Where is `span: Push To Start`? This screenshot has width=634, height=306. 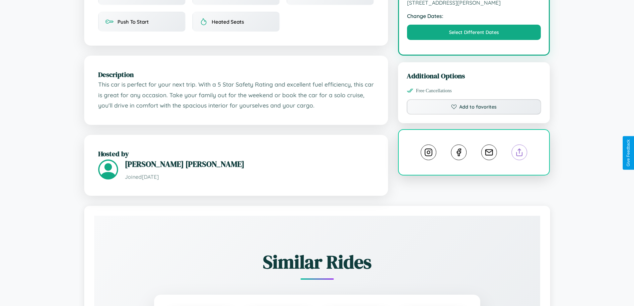 span: Push To Start is located at coordinates (133, 22).